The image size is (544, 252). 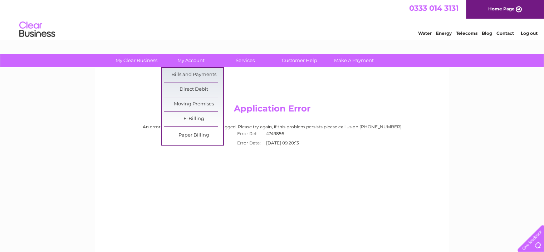 What do you see at coordinates (487, 33) in the screenshot?
I see `a: Blog` at bounding box center [487, 33].